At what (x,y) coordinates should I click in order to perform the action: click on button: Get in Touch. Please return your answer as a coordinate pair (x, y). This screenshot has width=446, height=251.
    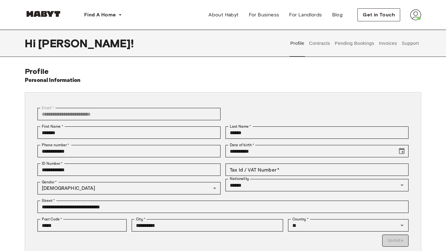
    Looking at the image, I should click on (379, 15).